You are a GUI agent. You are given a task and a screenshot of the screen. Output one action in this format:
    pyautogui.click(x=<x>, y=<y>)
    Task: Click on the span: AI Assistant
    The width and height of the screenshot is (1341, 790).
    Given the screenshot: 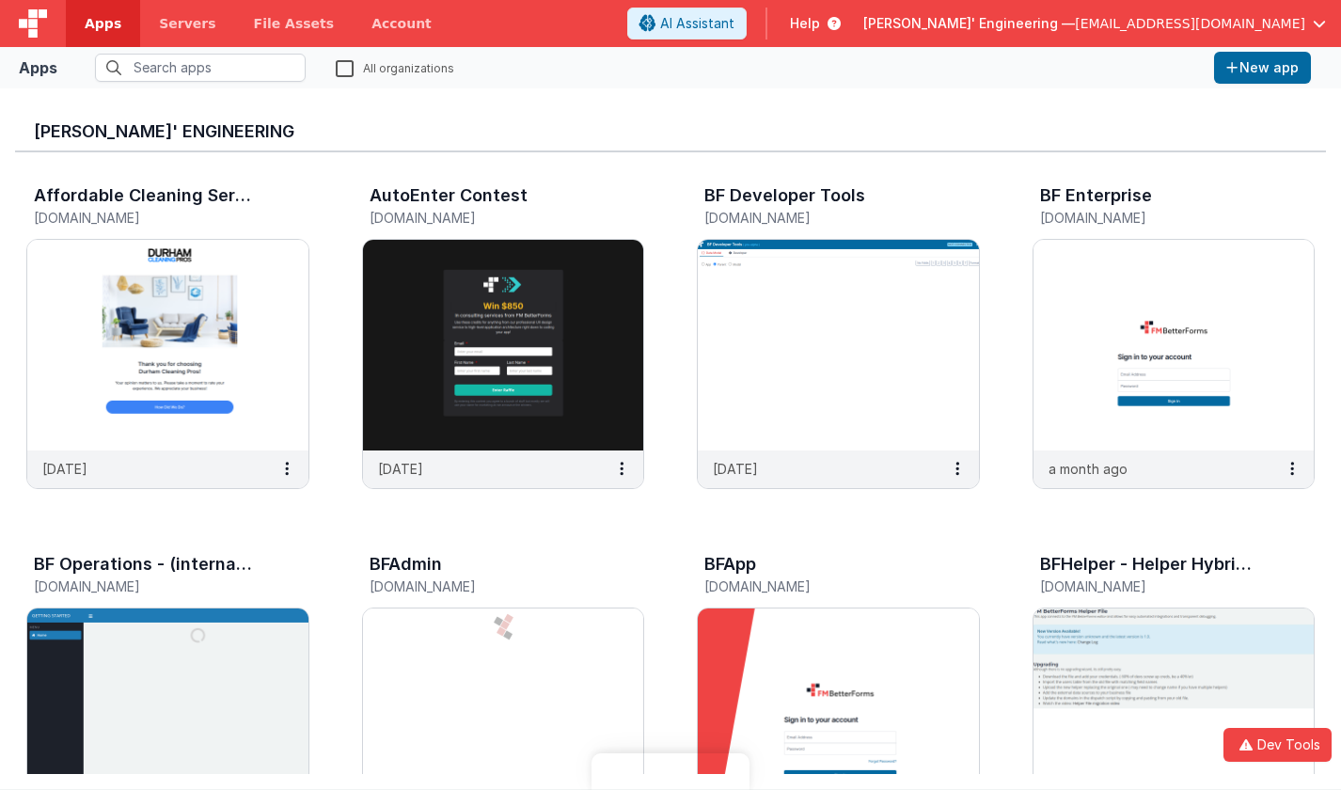 What is the action you would take?
    pyautogui.click(x=697, y=24)
    